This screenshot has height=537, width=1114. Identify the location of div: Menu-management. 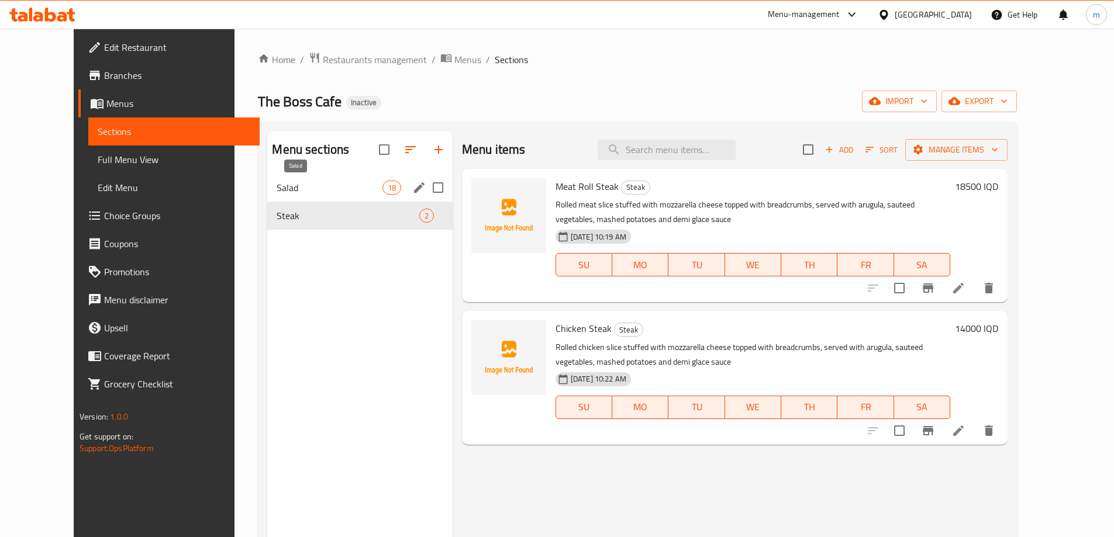
(803, 15).